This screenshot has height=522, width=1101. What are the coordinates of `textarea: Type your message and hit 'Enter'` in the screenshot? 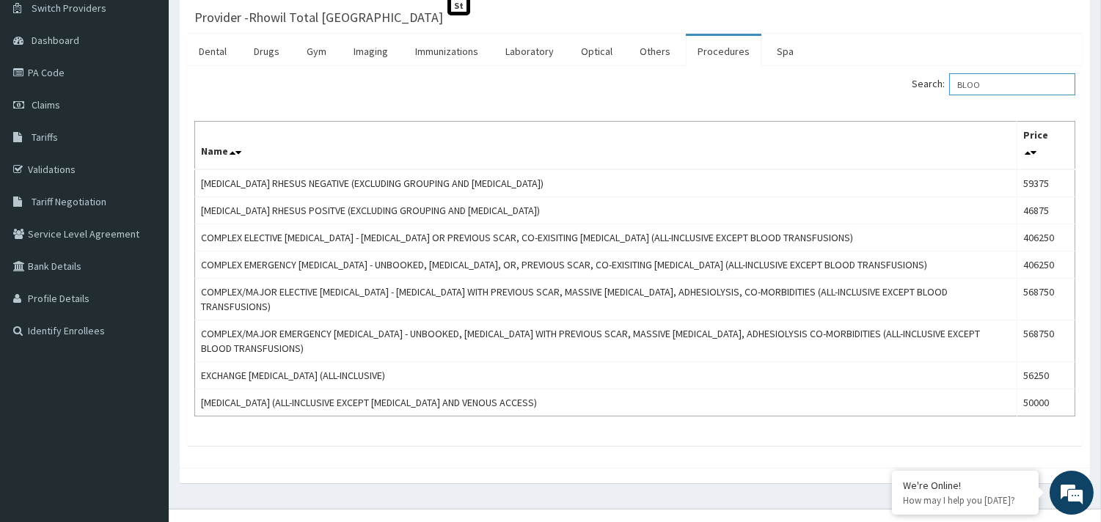 It's located at (143, 384).